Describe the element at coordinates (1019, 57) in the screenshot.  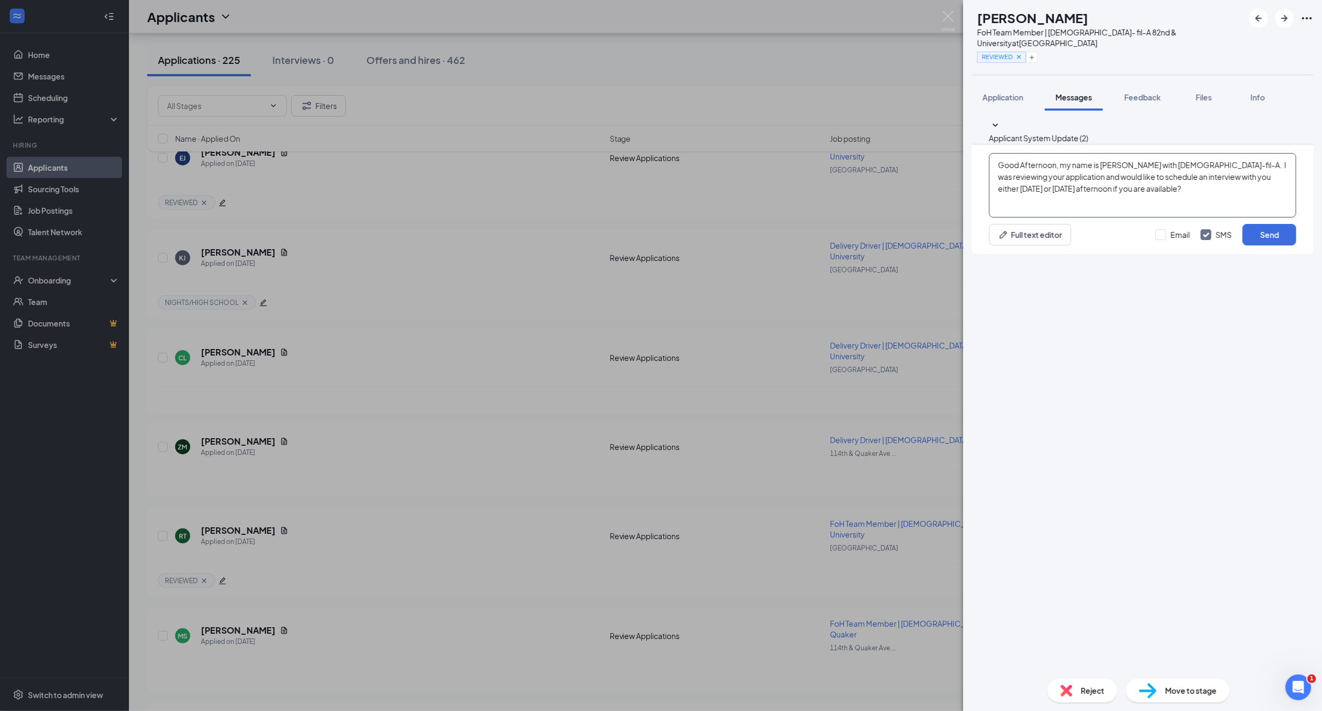
I see `svg: Cross` at that location.